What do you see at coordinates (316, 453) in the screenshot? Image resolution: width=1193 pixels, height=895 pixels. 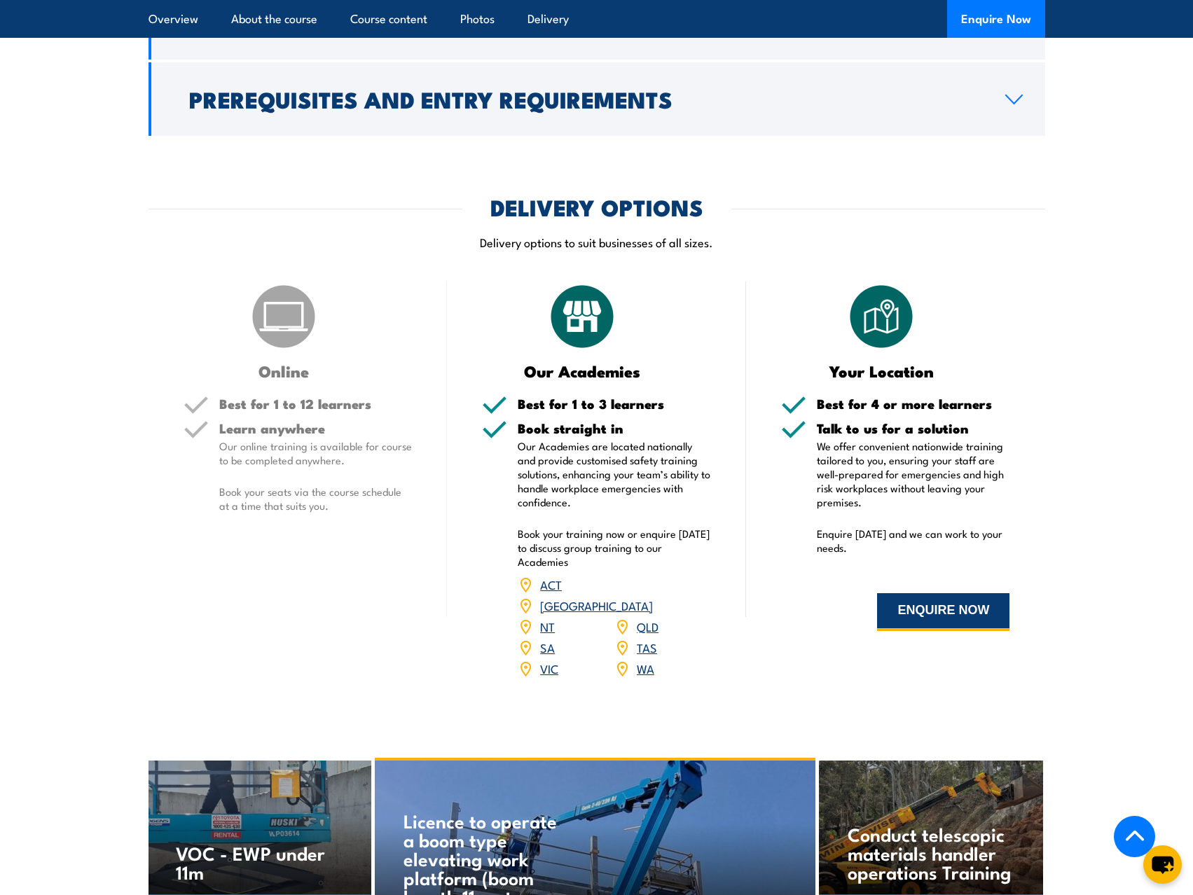 I see `p: Our online training is available for course to be completed anywhere.` at bounding box center [316, 453].